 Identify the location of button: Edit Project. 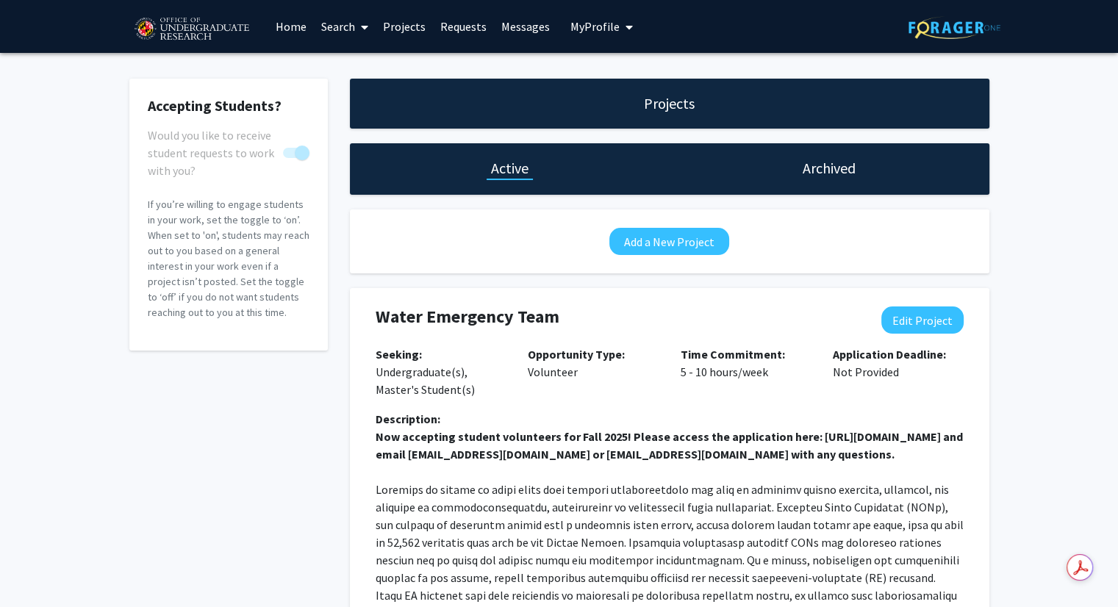
(922, 320).